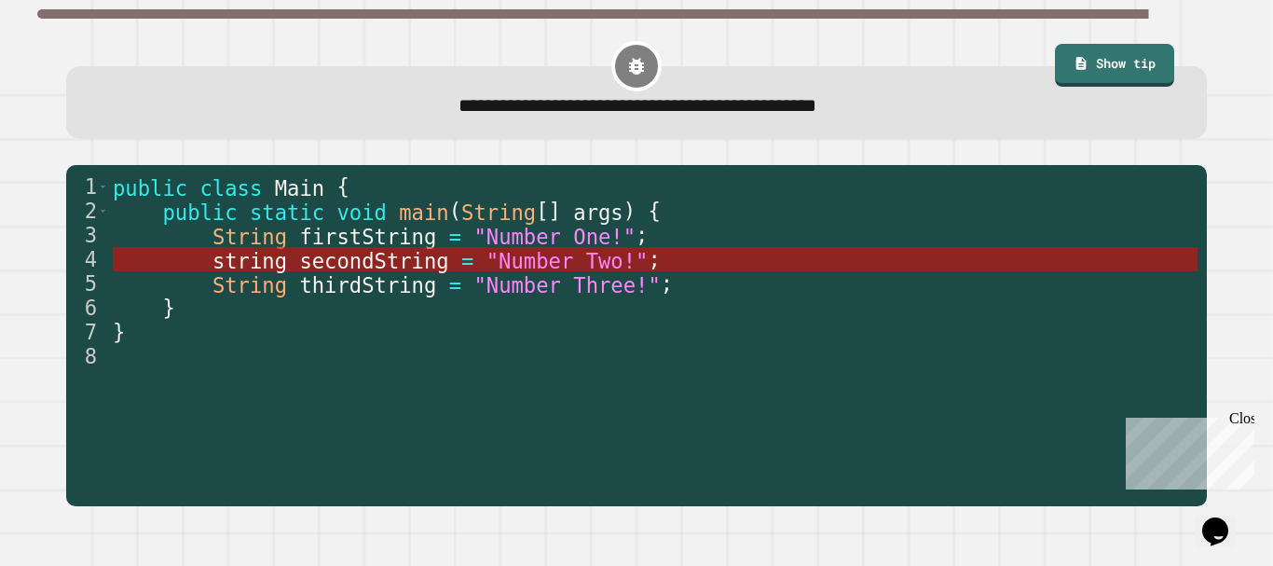 This screenshot has height=566, width=1273. What do you see at coordinates (374, 260) in the screenshot?
I see `span: secondString` at bounding box center [374, 260].